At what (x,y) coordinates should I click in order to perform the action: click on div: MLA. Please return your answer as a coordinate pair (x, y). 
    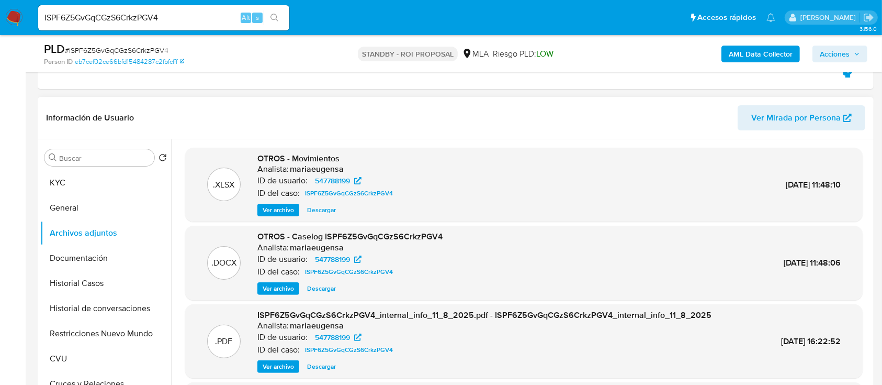
    Looking at the image, I should click on (475, 54).